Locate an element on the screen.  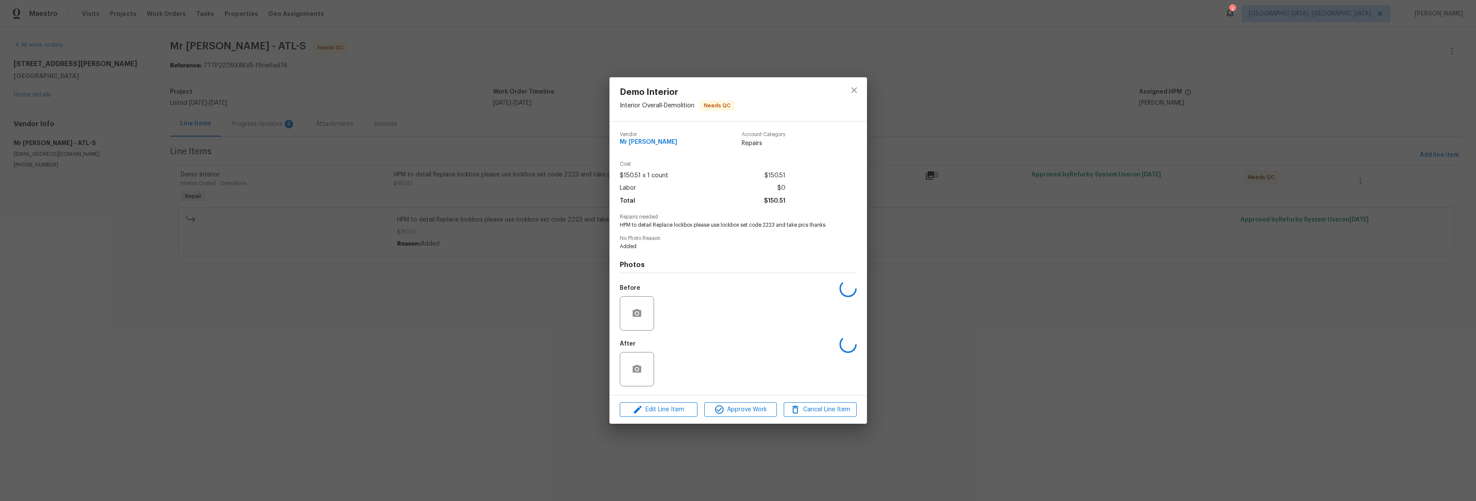
button: Cancel Line Item is located at coordinates (819, 409).